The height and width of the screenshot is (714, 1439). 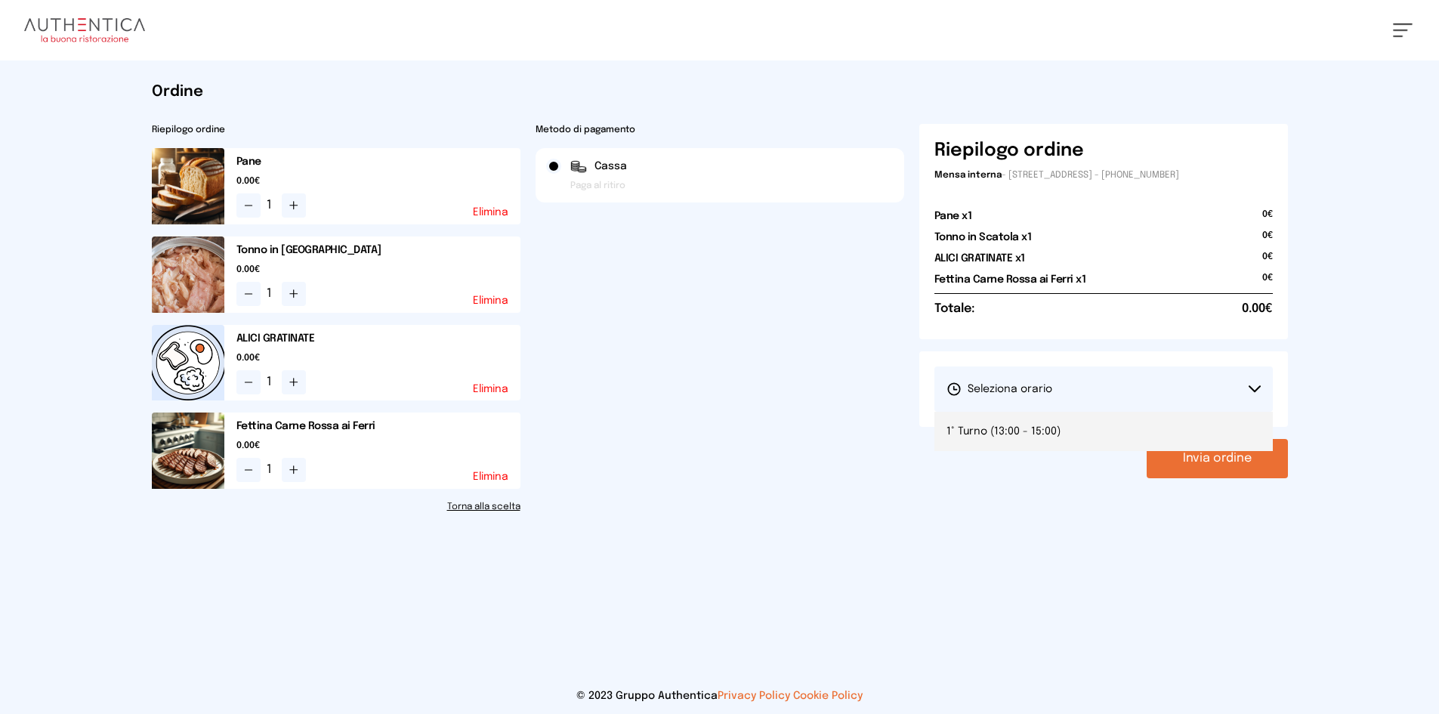 I want to click on span: 1° Turno (13:00 - 15:00), so click(x=1003, y=431).